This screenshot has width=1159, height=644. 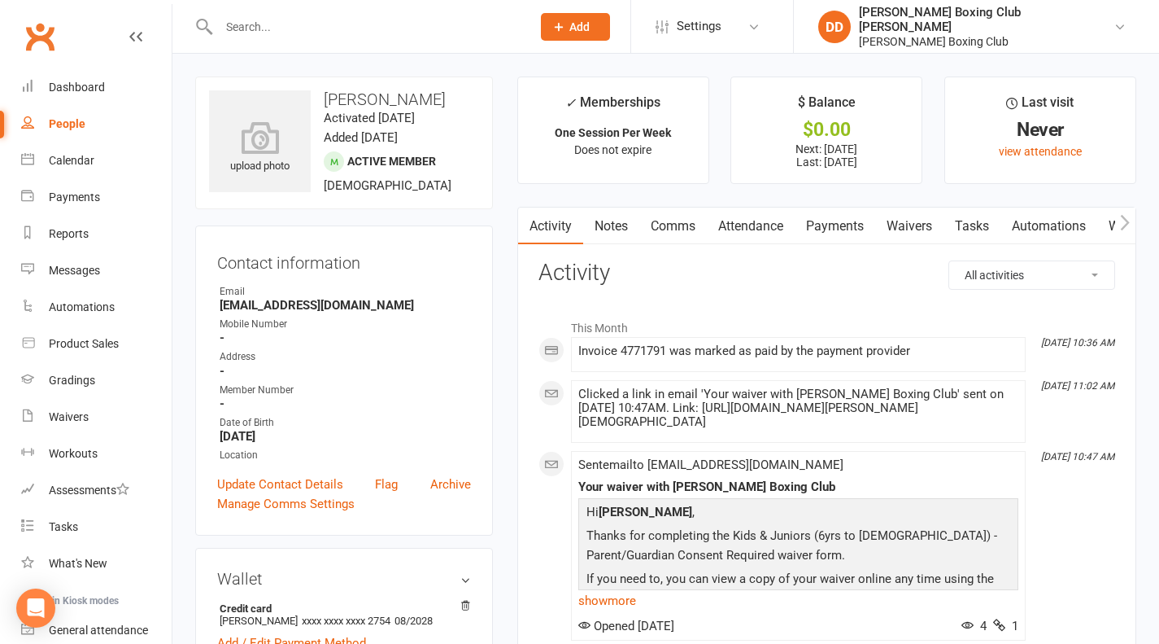 I want to click on div: $ Balance, so click(x=827, y=107).